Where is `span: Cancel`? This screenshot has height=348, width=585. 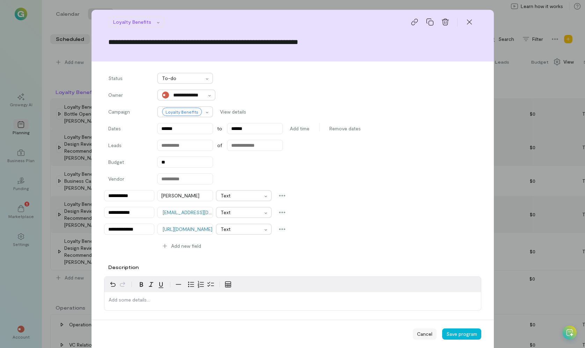
span: Cancel is located at coordinates (425, 334).